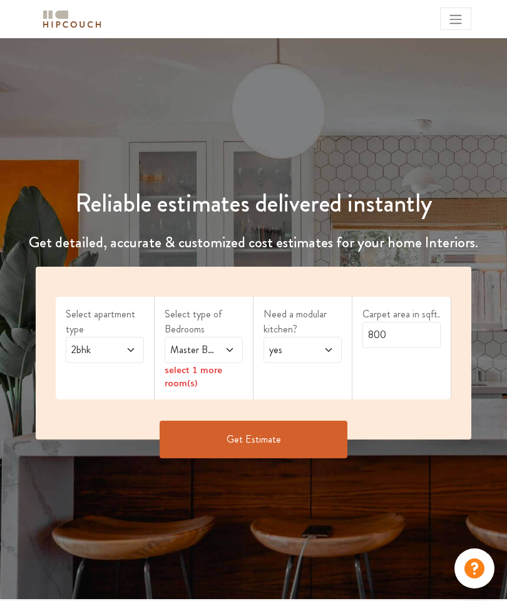 The height and width of the screenshot is (601, 507). Describe the element at coordinates (292, 350) in the screenshot. I see `span: yes` at that location.